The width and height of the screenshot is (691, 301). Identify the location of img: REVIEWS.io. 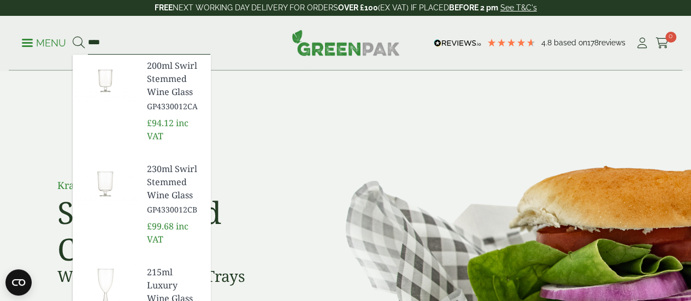
(457, 43).